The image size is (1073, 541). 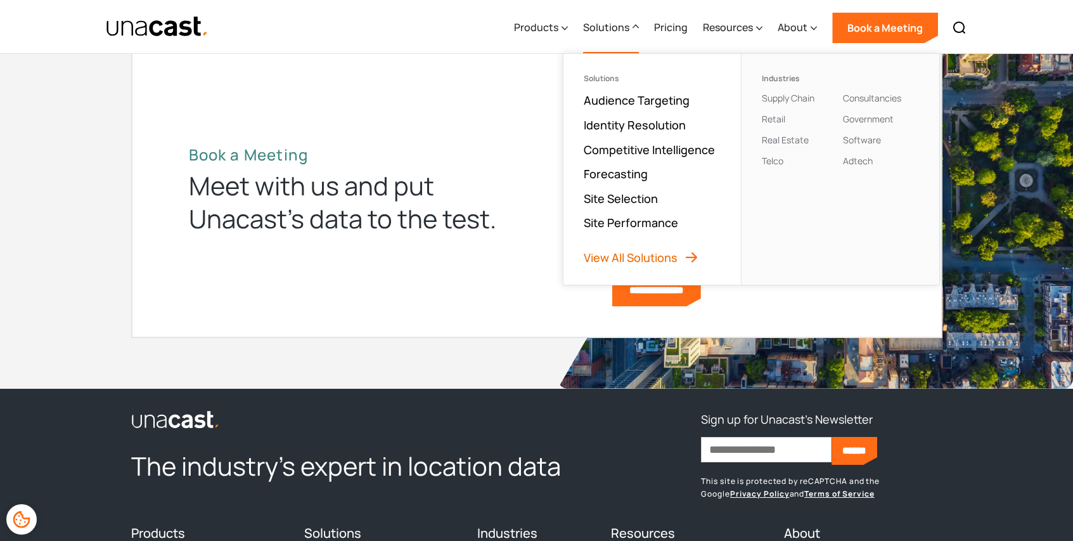 What do you see at coordinates (354, 155) in the screenshot?
I see `h2: Book a Meeting` at bounding box center [354, 155].